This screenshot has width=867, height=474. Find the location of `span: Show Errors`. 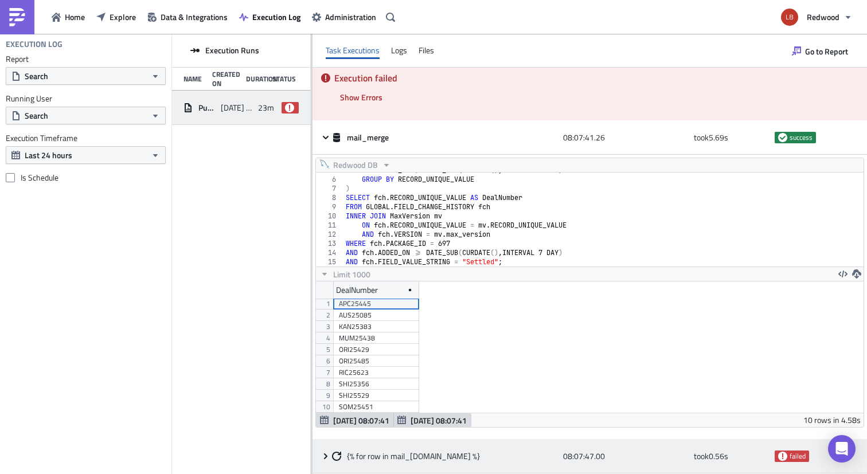

span: Show Errors is located at coordinates (361, 97).